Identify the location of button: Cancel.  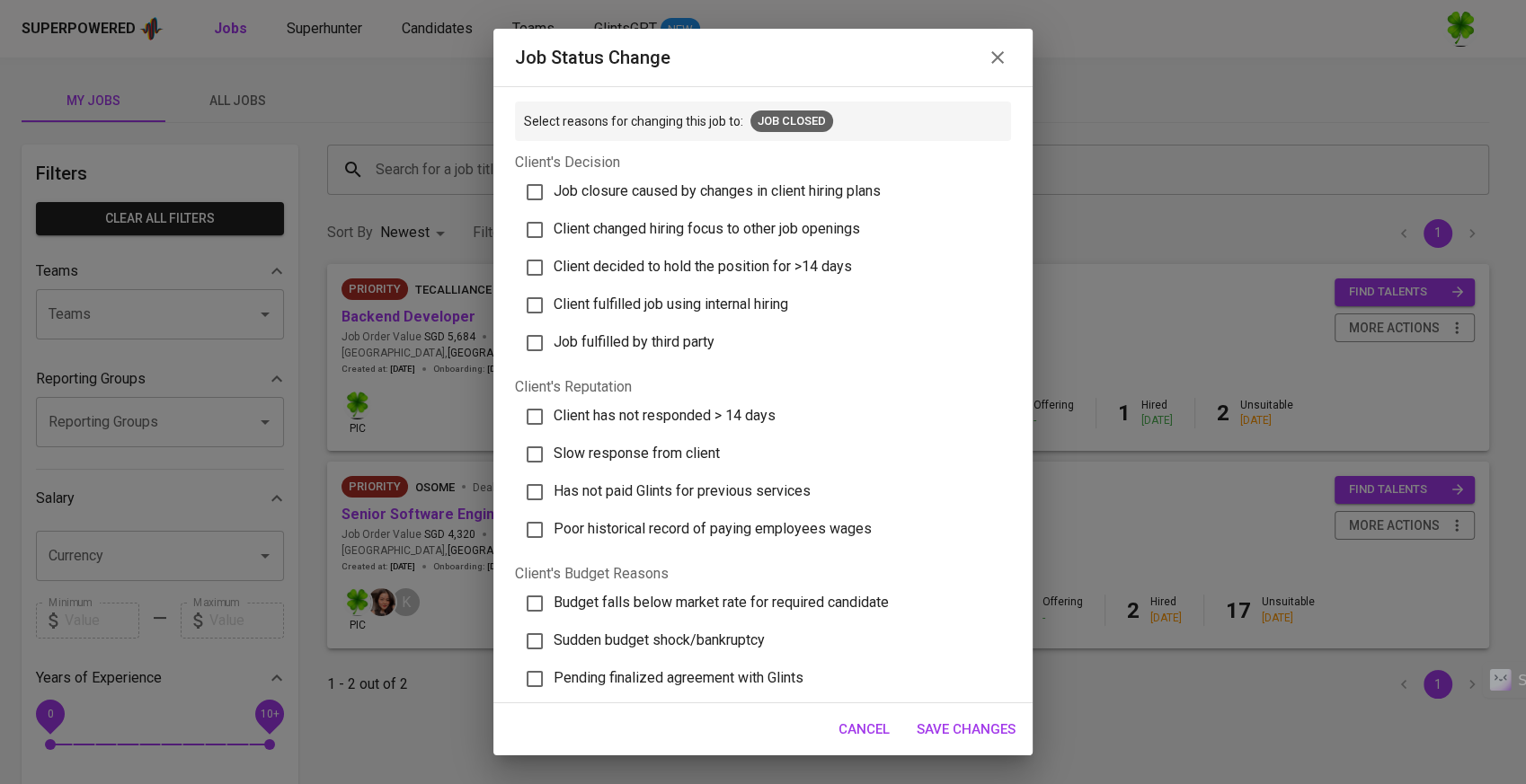
(864, 729).